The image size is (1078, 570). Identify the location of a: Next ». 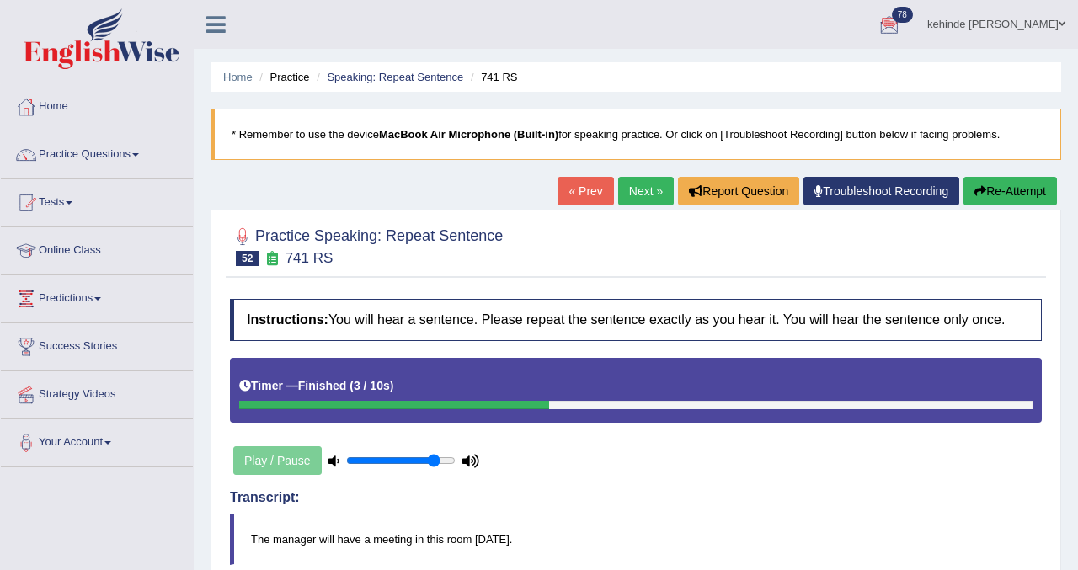
(646, 191).